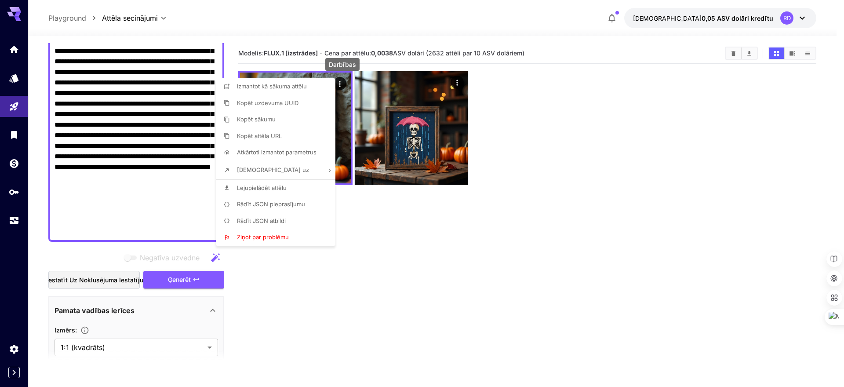 The width and height of the screenshot is (844, 387). Describe the element at coordinates (272, 86) in the screenshot. I see `font: Izmantot kā sākuma attēlu` at that location.